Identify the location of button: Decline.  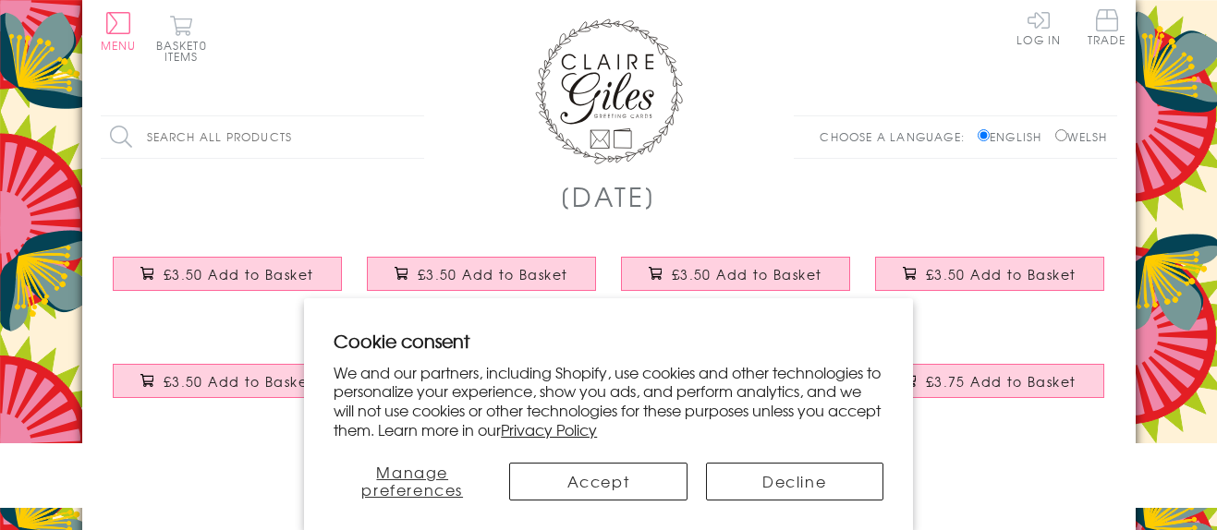
(795, 481).